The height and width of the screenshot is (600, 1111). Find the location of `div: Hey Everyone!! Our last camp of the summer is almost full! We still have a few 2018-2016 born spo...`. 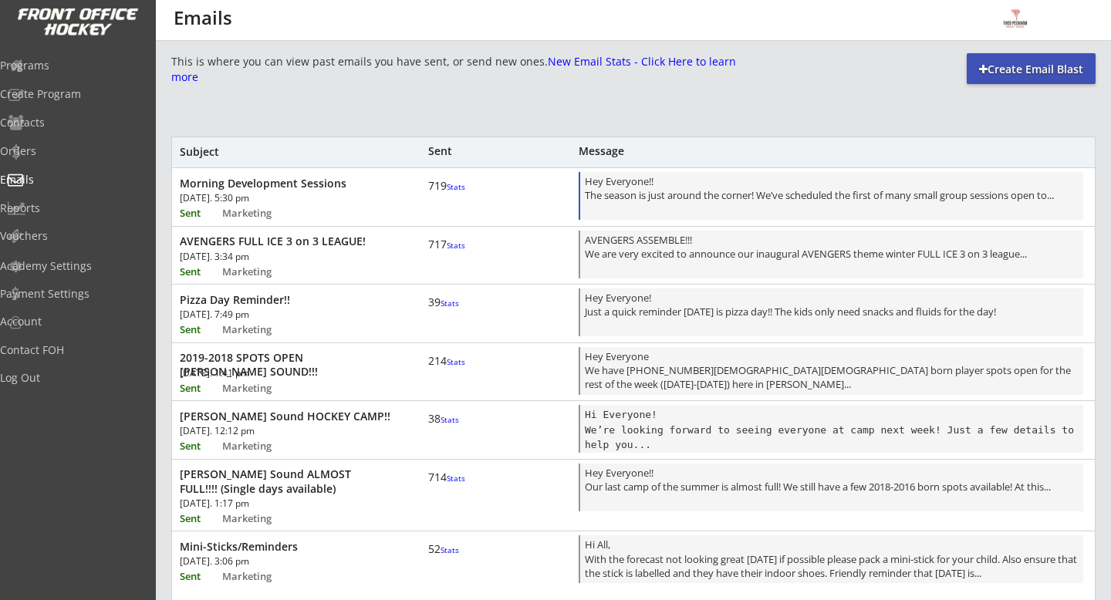

div: Hey Everyone!! Our last camp of the summer is almost full! We still have a few 2018-2016 born spo... is located at coordinates (831, 488).